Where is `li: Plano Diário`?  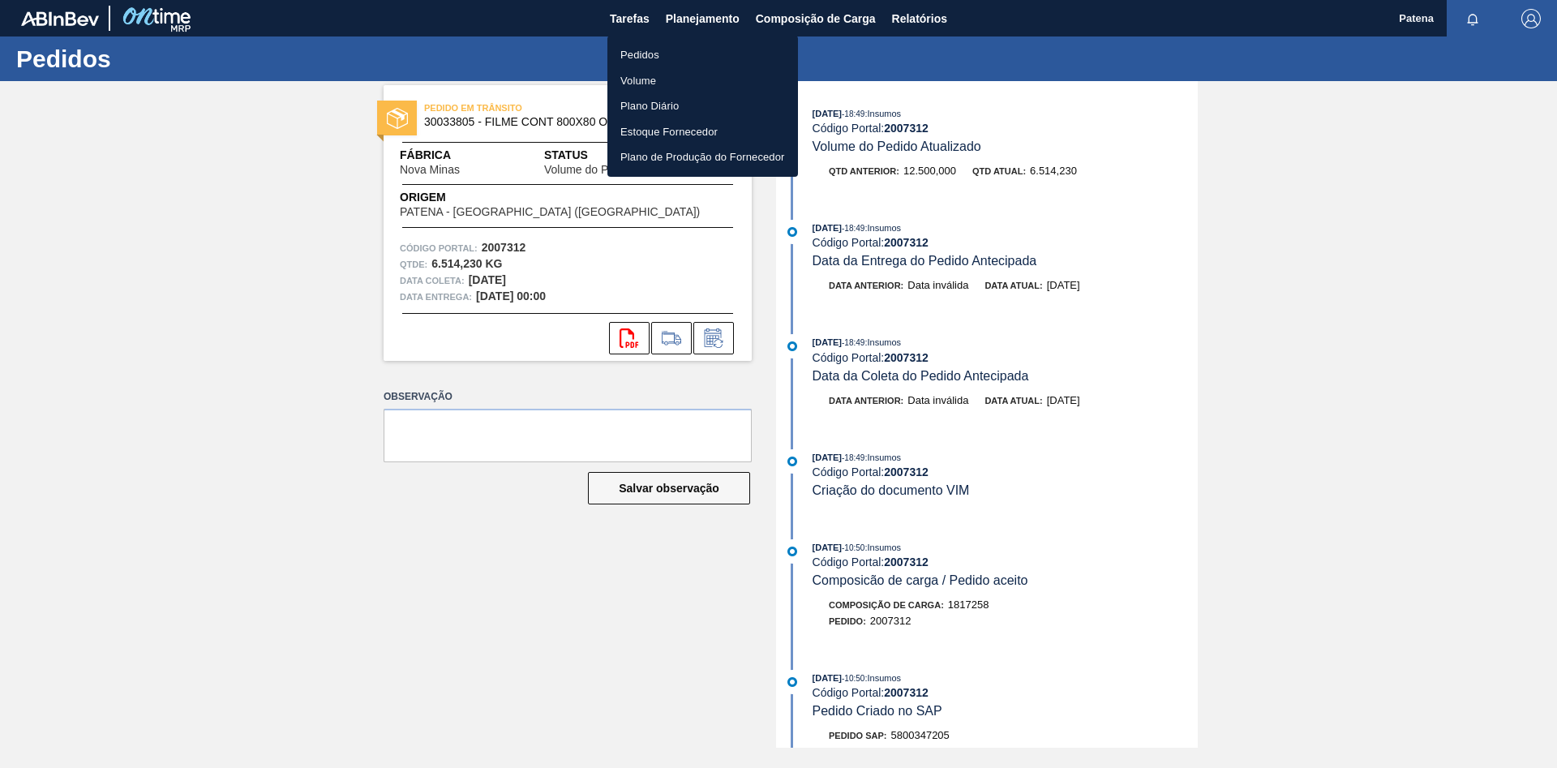 li: Plano Diário is located at coordinates (702, 106).